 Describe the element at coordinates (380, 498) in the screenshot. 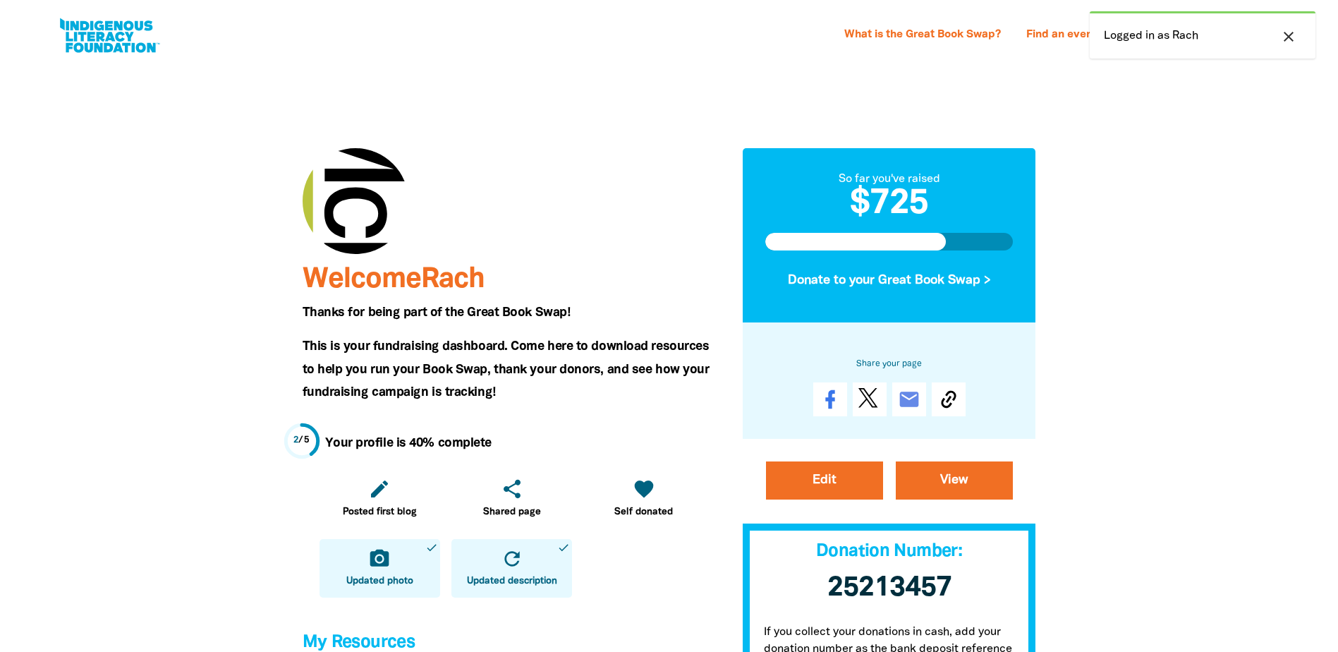

I see `a: editPosted first blog` at that location.